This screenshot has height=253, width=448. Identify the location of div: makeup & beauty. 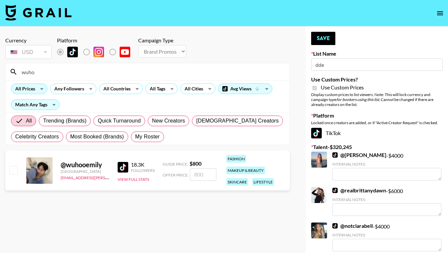
(245, 170).